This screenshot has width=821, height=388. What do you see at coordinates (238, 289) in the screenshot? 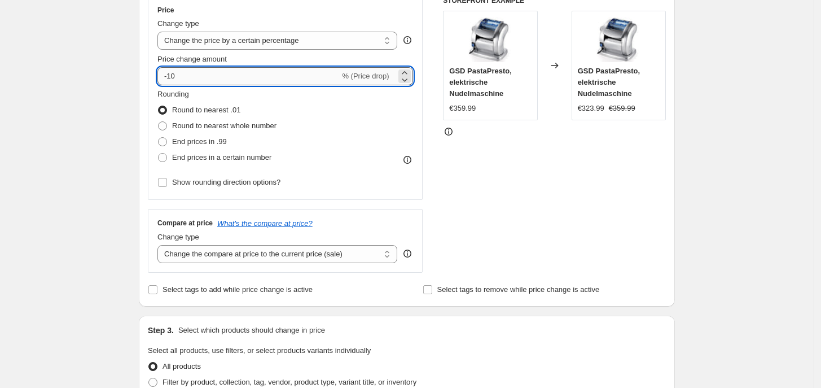
I see `span: Select tags to add while price change is active` at bounding box center [238, 289].